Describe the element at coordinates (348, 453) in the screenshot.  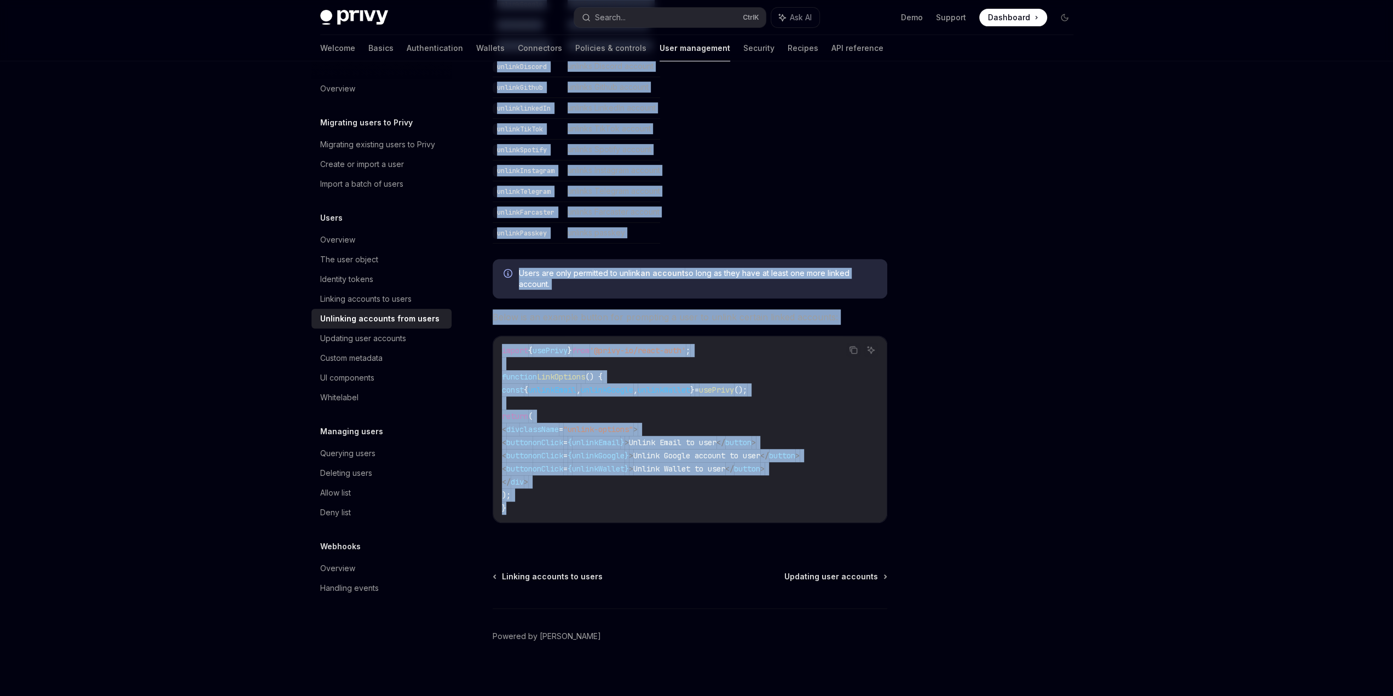
I see `div: Querying users` at that location.